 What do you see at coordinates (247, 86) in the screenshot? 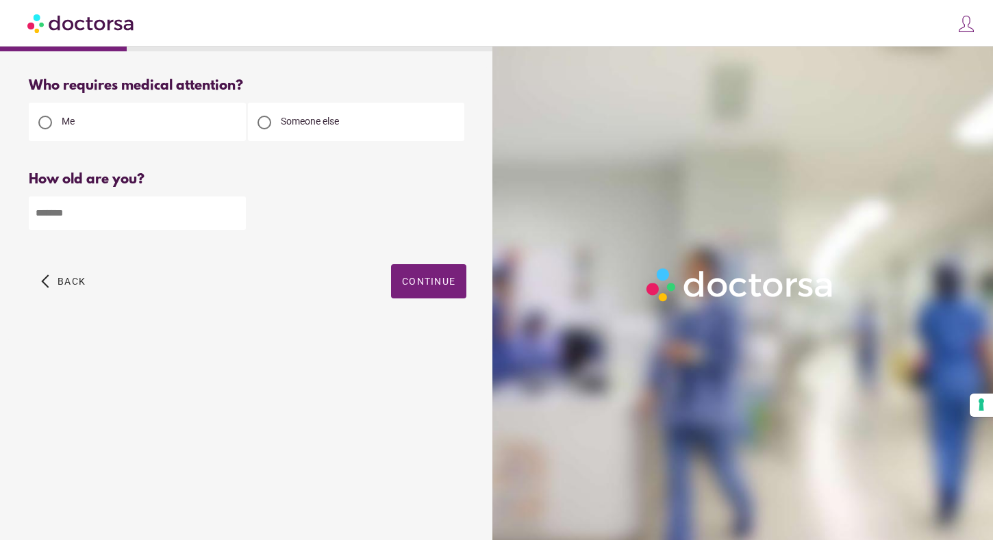
I see `div: Who requires medical attention?` at bounding box center [247, 86].